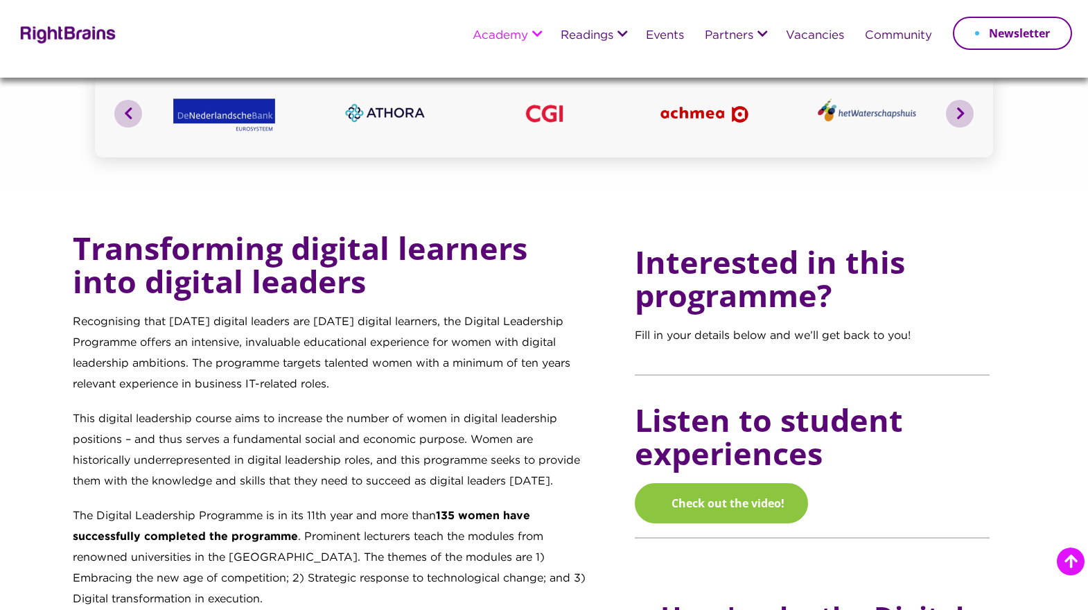 This screenshot has width=1088, height=610. What do you see at coordinates (128, 114) in the screenshot?
I see `button: Previous` at bounding box center [128, 114].